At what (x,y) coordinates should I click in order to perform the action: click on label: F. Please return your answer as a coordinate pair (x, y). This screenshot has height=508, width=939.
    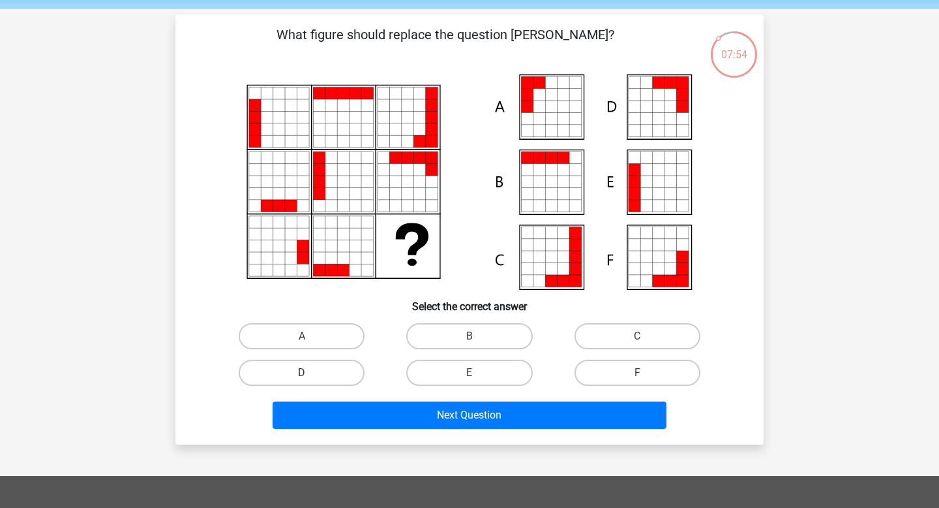
    Looking at the image, I should click on (637, 372).